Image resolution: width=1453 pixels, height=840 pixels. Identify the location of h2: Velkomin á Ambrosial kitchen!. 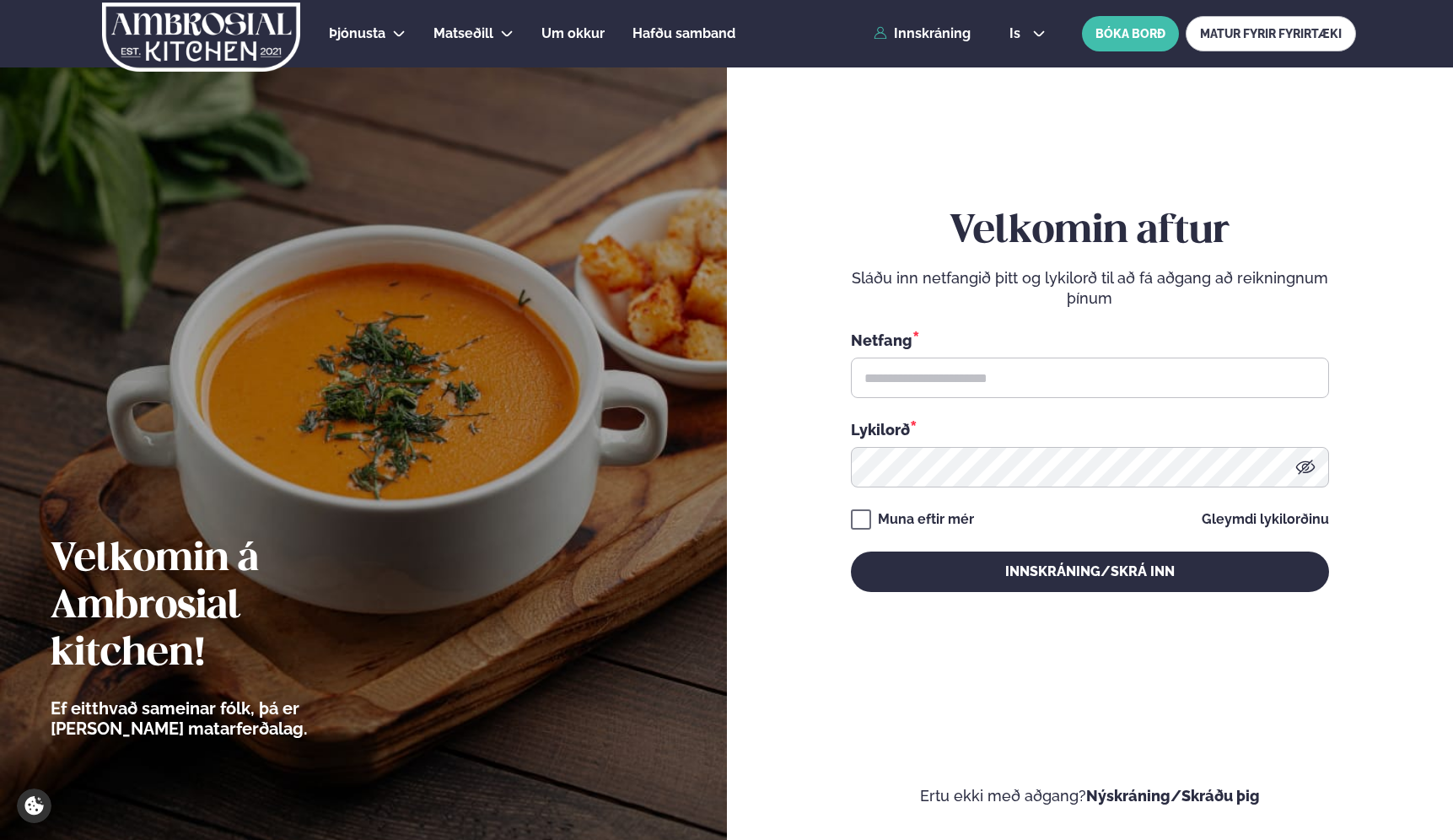
(226, 607).